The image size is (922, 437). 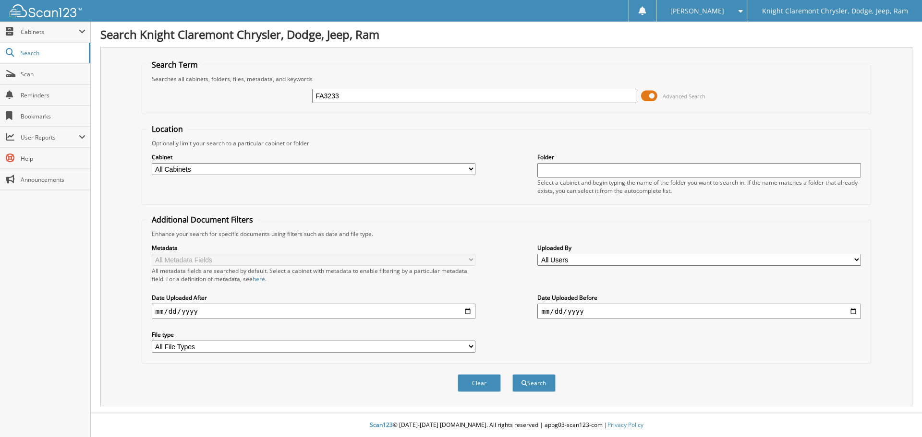 I want to click on label: Date Uploaded After, so click(x=313, y=298).